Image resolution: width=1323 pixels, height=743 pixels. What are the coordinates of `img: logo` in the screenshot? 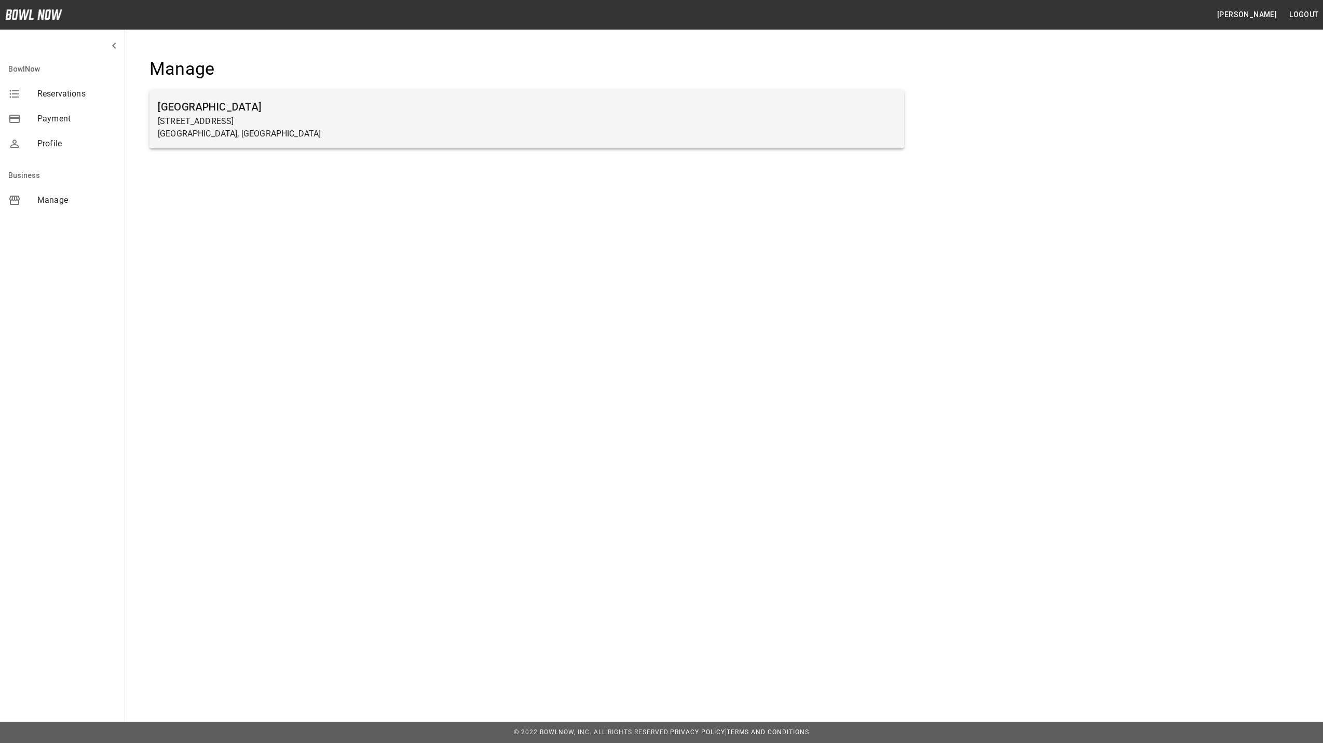 It's located at (34, 15).